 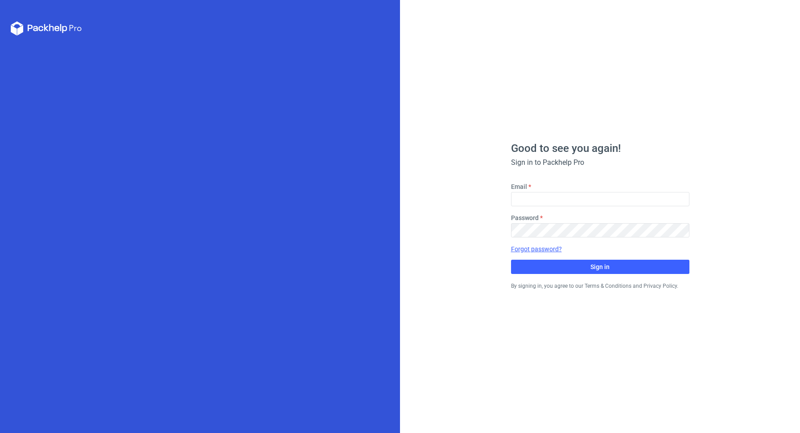 What do you see at coordinates (600, 267) in the screenshot?
I see `button: Sign in` at bounding box center [600, 267].